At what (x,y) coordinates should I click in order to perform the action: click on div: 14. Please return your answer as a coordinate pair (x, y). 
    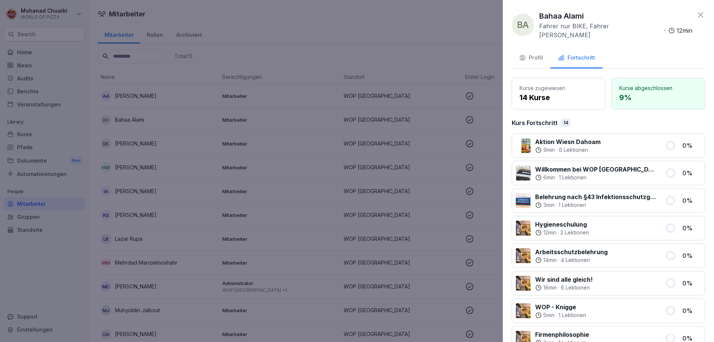
    Looking at the image, I should click on (565, 123).